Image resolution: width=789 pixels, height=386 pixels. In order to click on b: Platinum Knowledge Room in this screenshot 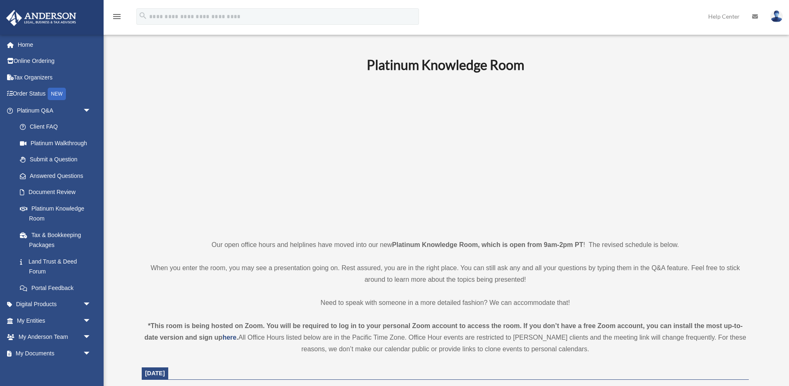, I will do `click(445, 65)`.